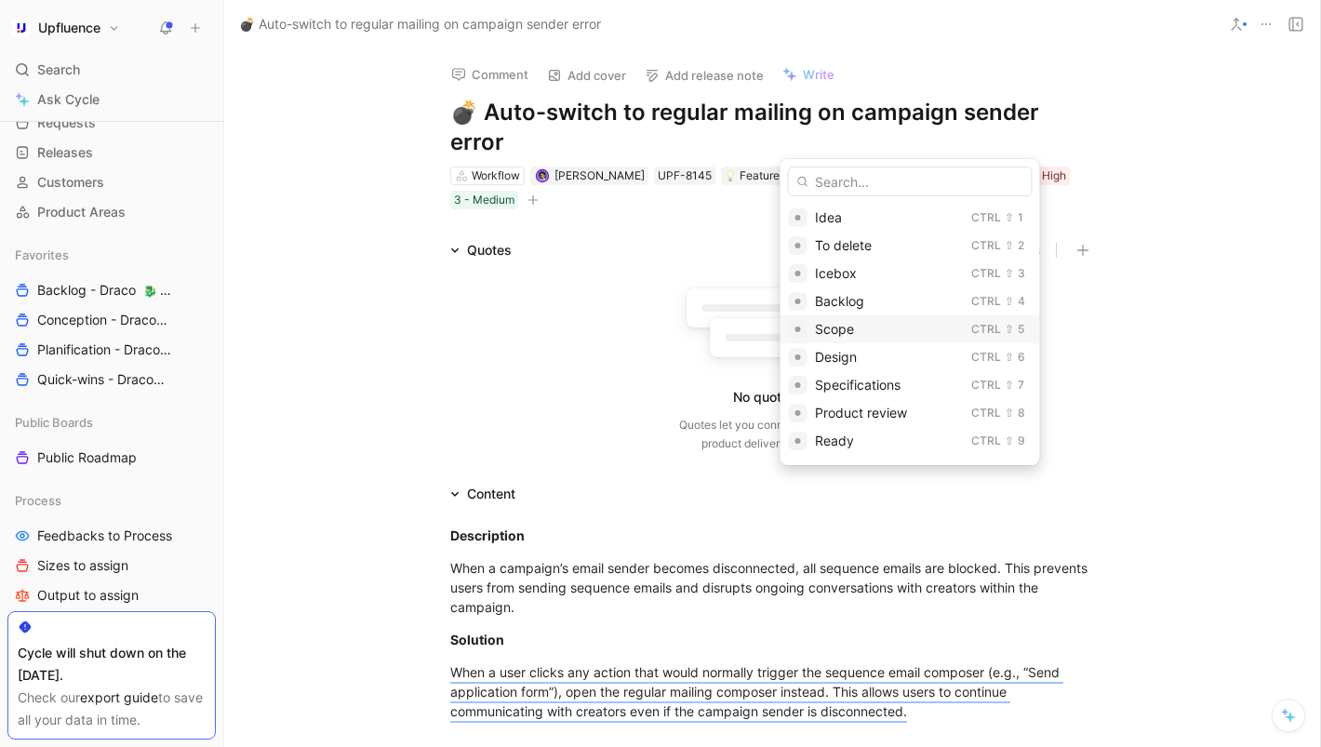 The height and width of the screenshot is (747, 1321). Describe the element at coordinates (1021, 441) in the screenshot. I see `div: 9` at that location.